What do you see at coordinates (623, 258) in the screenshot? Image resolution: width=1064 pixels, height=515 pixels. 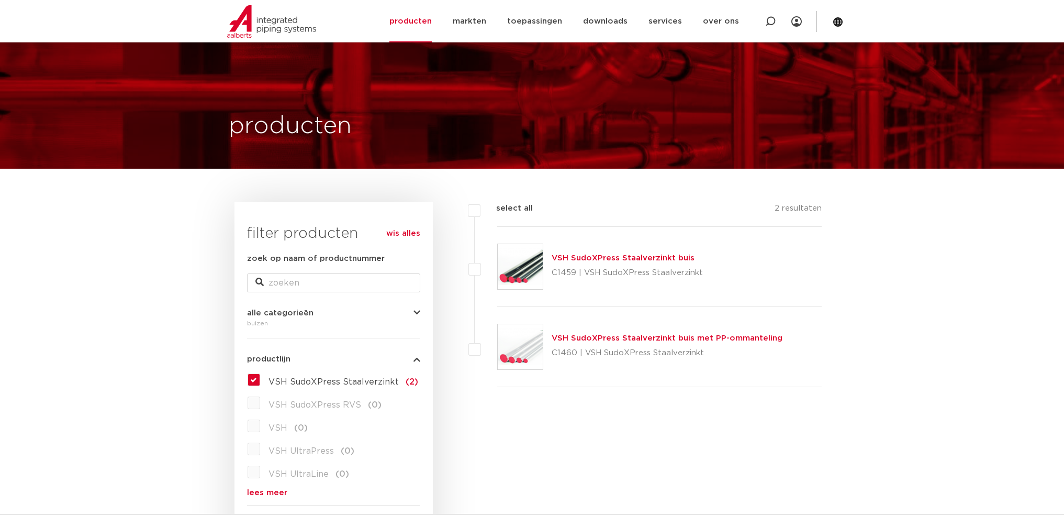 I see `a: VSH SudoXPress Staalverzinkt buis` at bounding box center [623, 258].